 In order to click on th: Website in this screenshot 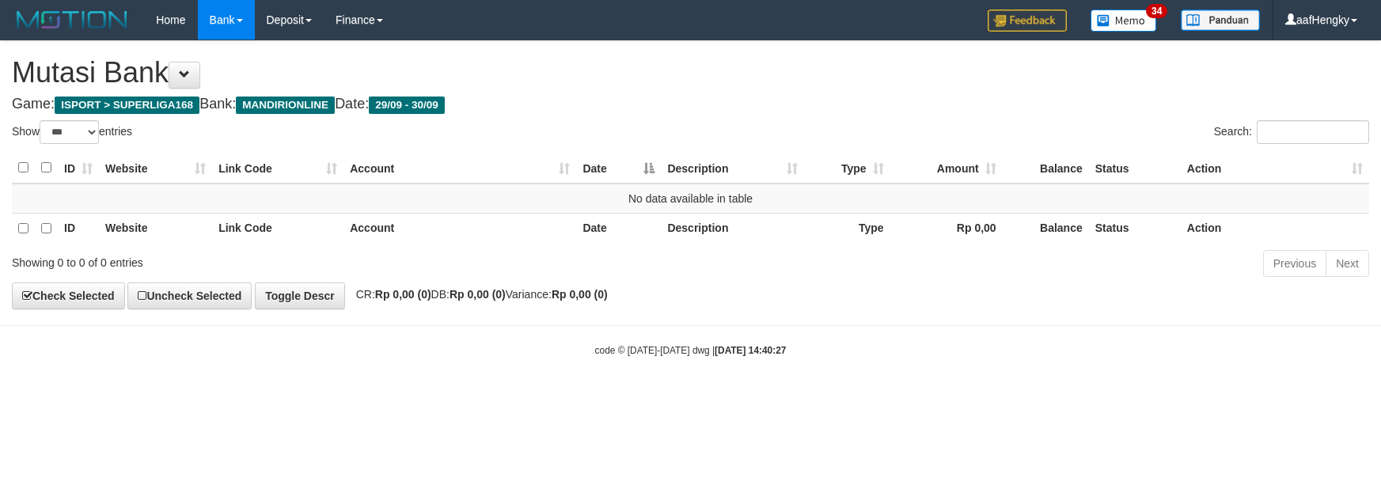, I will do `click(155, 228)`.